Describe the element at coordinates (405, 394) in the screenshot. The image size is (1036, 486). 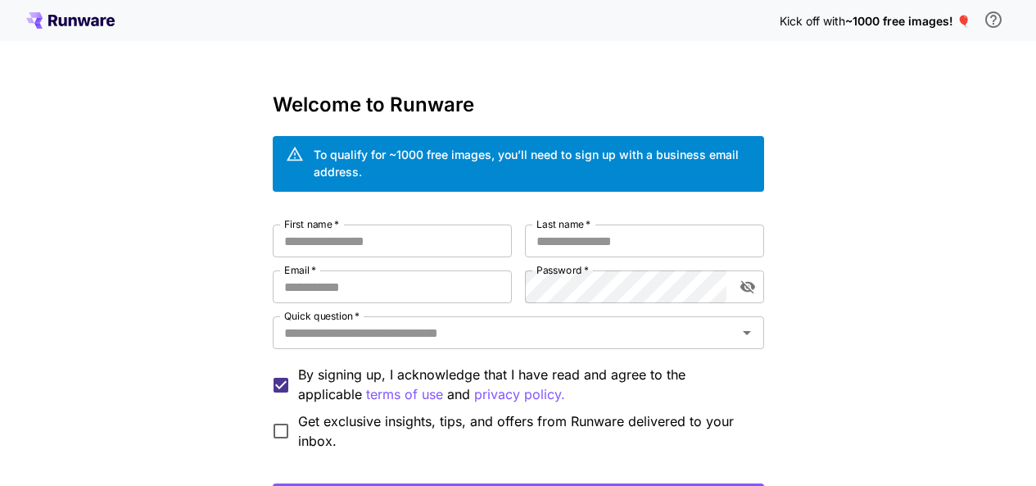
I see `button: By signing up, I acknowledge that I have read and agree to the applicable and privacy policy.` at that location.